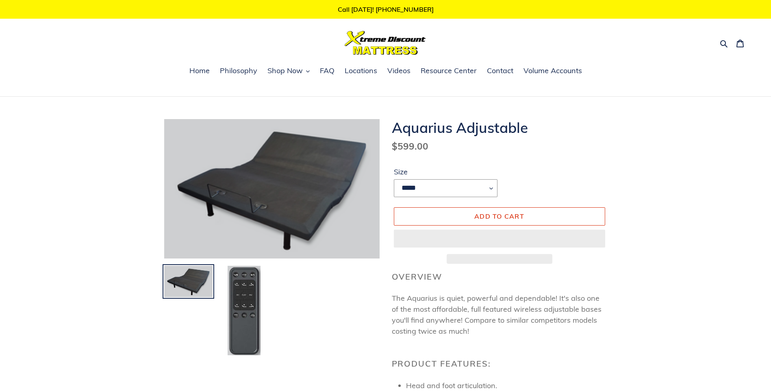 This screenshot has width=771, height=391. What do you see at coordinates (200, 71) in the screenshot?
I see `span: Home` at bounding box center [200, 71].